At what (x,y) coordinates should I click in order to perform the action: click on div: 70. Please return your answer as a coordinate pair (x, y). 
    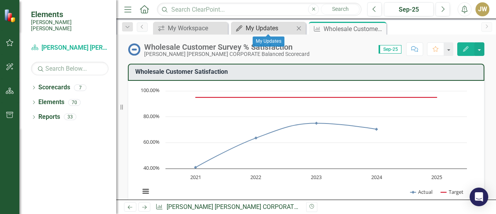
    Looking at the image, I should click on (74, 102).